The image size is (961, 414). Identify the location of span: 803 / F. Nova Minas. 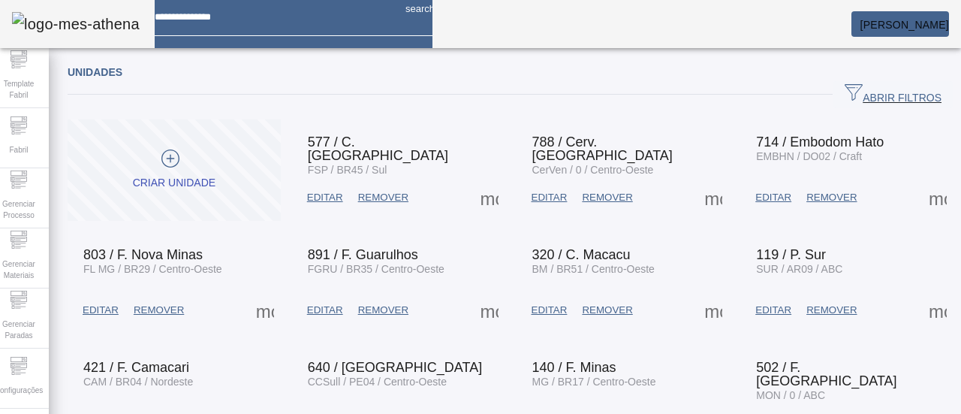
(143, 255).